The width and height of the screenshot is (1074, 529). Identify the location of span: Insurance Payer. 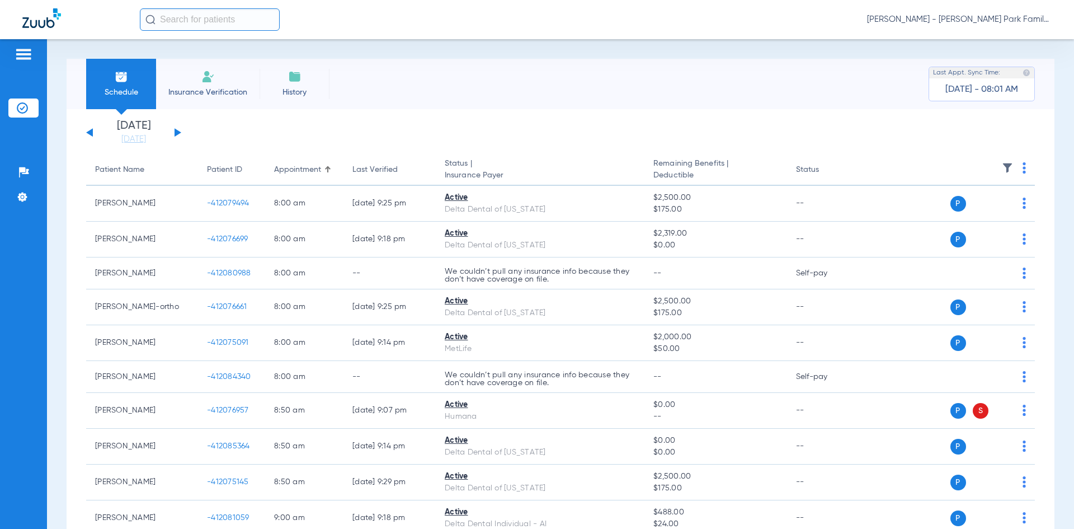
(540, 175).